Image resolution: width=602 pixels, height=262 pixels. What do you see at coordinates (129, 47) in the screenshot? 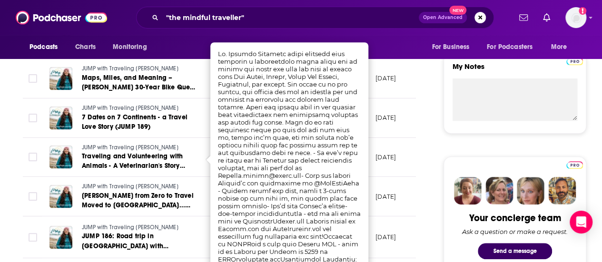
I see `span: Monitoring` at bounding box center [129, 47].